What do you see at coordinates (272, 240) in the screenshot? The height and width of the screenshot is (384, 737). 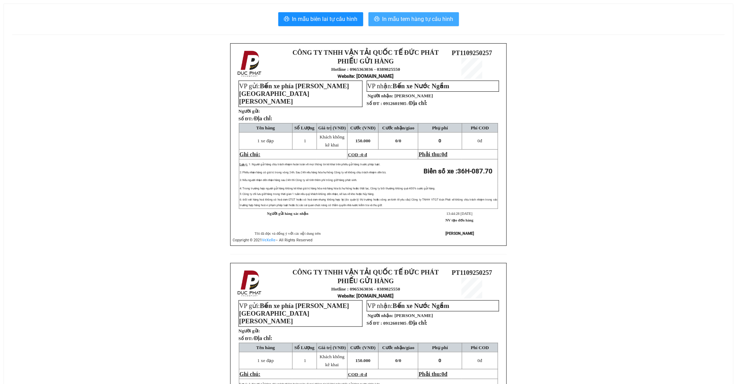 I see `span: Copyright © 2021 – All Rights Reserved` at bounding box center [272, 240].